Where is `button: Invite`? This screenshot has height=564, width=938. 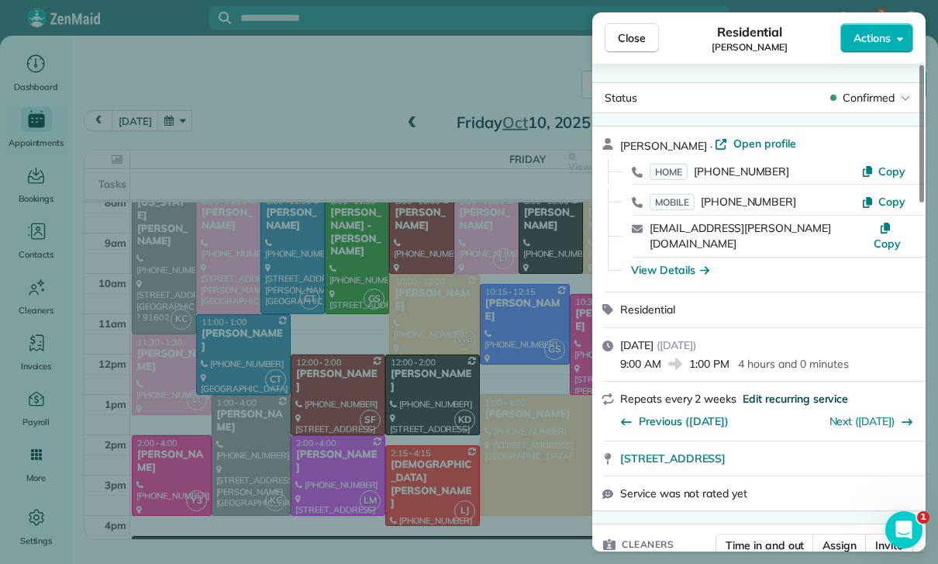
button: Invite is located at coordinates (889, 545).